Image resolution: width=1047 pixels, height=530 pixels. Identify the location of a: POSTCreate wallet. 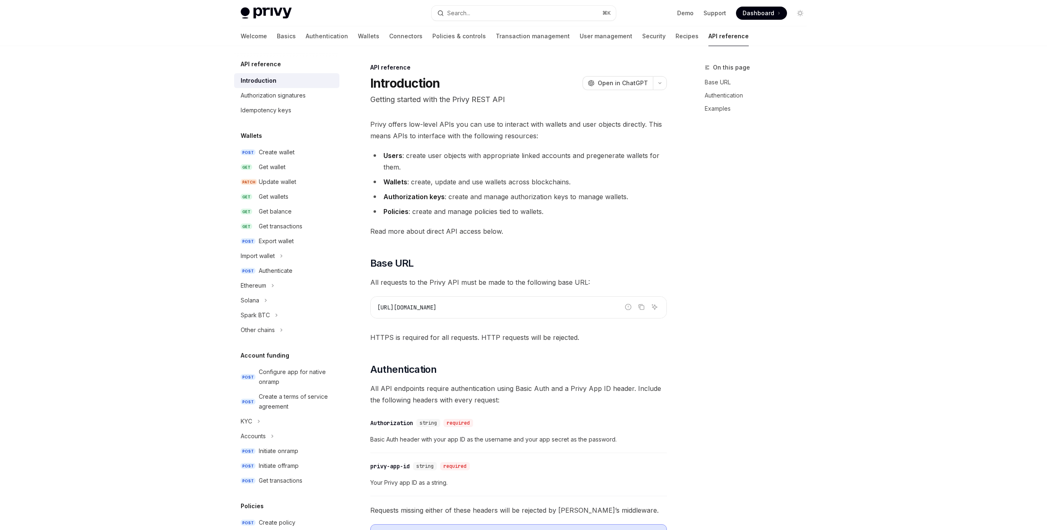
(287, 152).